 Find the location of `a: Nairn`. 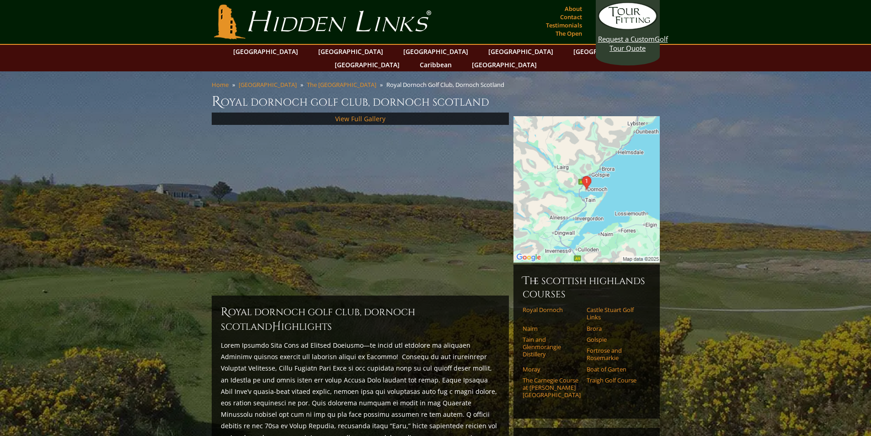

a: Nairn is located at coordinates (551, 328).